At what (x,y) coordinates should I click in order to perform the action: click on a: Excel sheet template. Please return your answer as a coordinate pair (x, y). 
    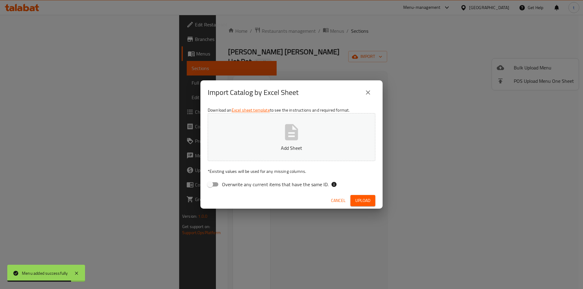
    Looking at the image, I should click on (251, 110).